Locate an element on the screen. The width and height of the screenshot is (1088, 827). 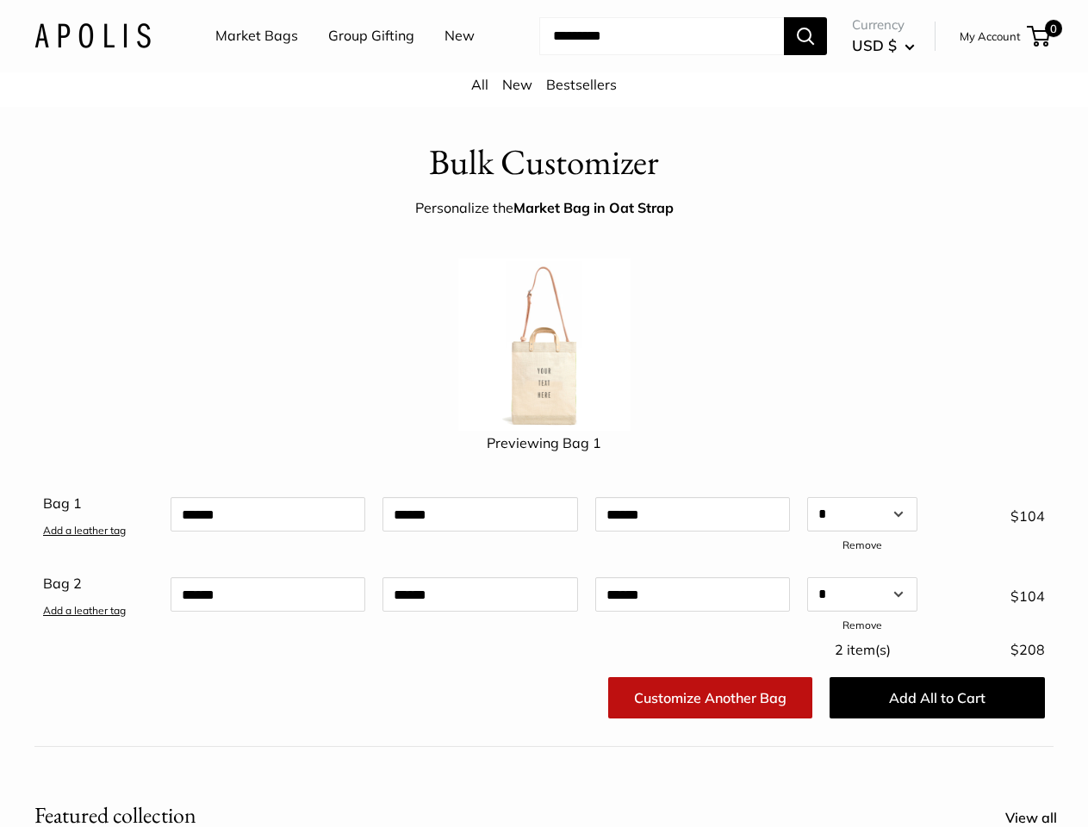
span: Previewing Bag 1 is located at coordinates (544, 443).